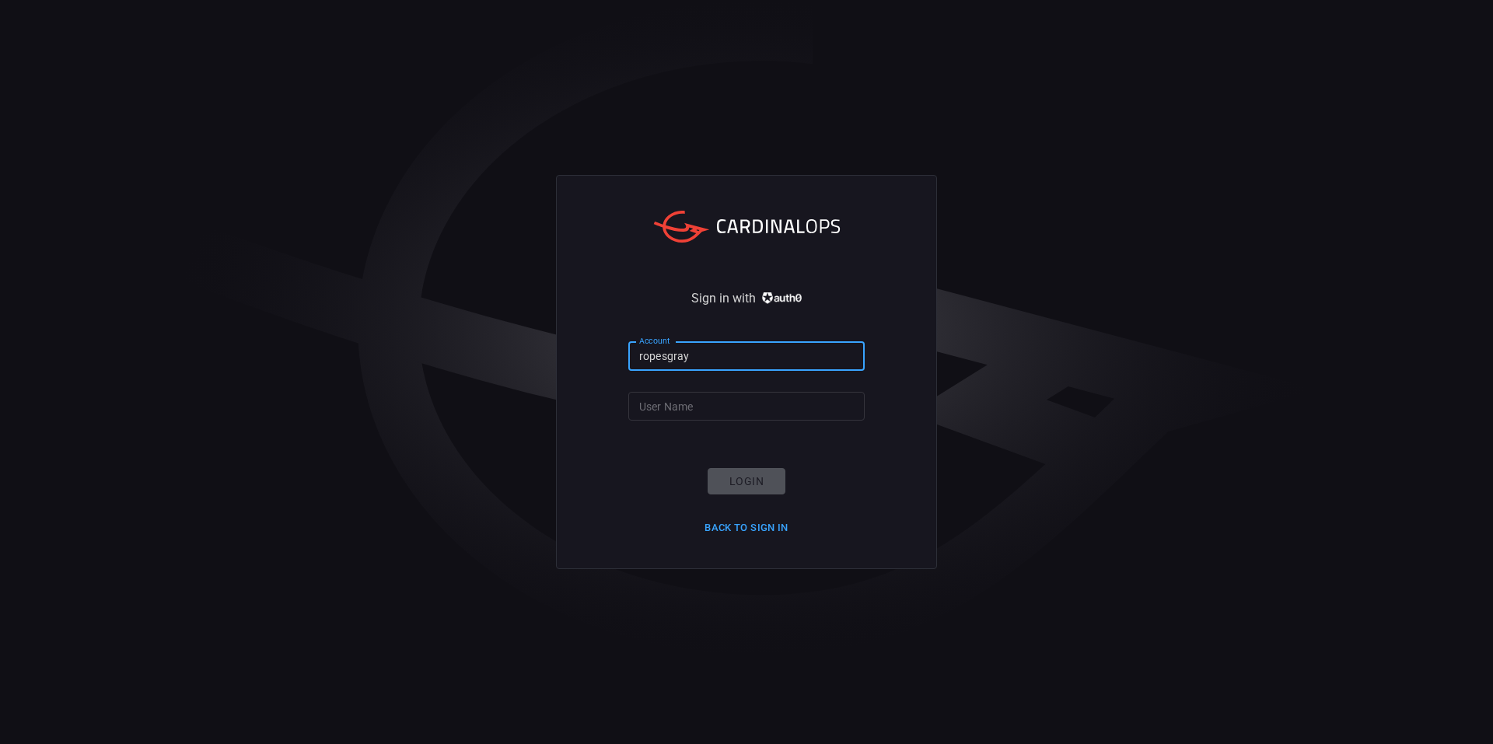 This screenshot has height=744, width=1493. I want to click on input: Type your account, so click(747, 356).